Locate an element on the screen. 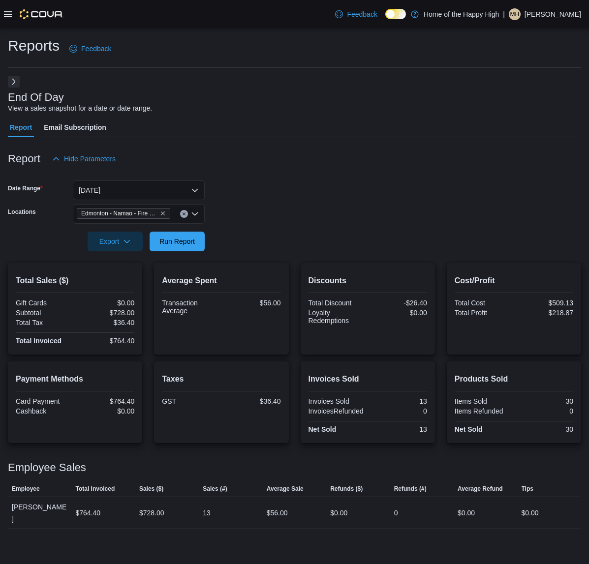 This screenshot has height=564, width=589. div: Mackenzie Howell is located at coordinates (515, 14).